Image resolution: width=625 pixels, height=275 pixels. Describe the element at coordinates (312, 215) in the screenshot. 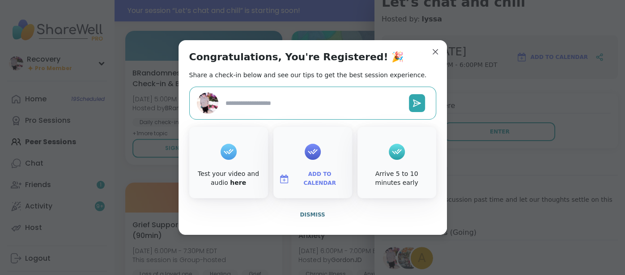

I see `span: Dismiss` at that location.